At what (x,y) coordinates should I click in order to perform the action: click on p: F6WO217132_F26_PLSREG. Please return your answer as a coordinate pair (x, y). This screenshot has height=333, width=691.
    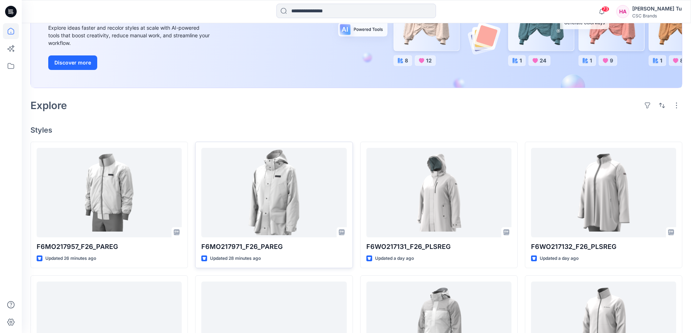
    Looking at the image, I should click on (603, 247).